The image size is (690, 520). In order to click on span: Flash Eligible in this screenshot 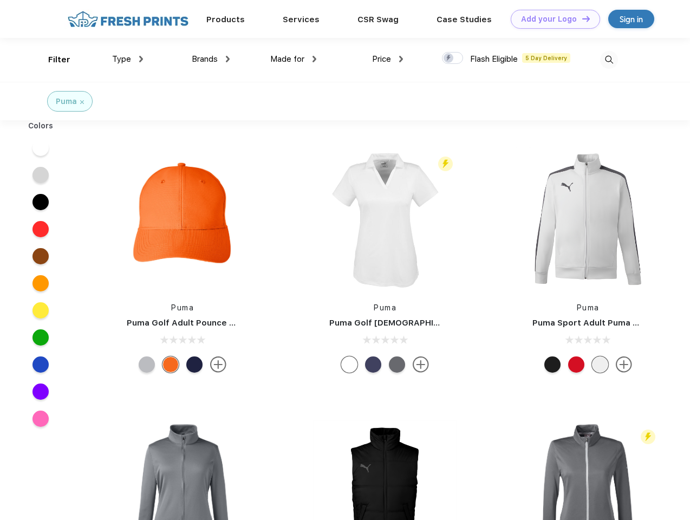, I will do `click(494, 59)`.